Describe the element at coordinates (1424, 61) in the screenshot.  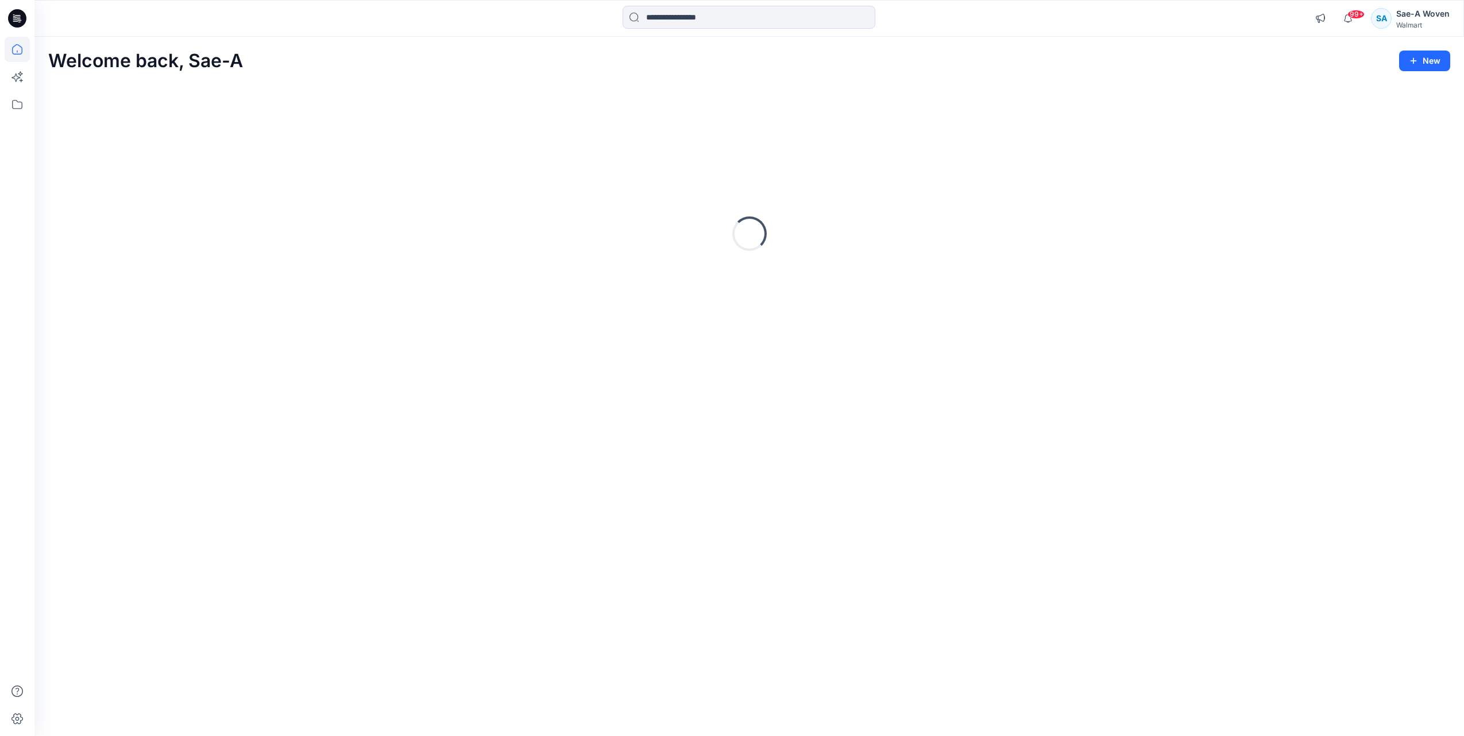
I see `button: New` at that location.